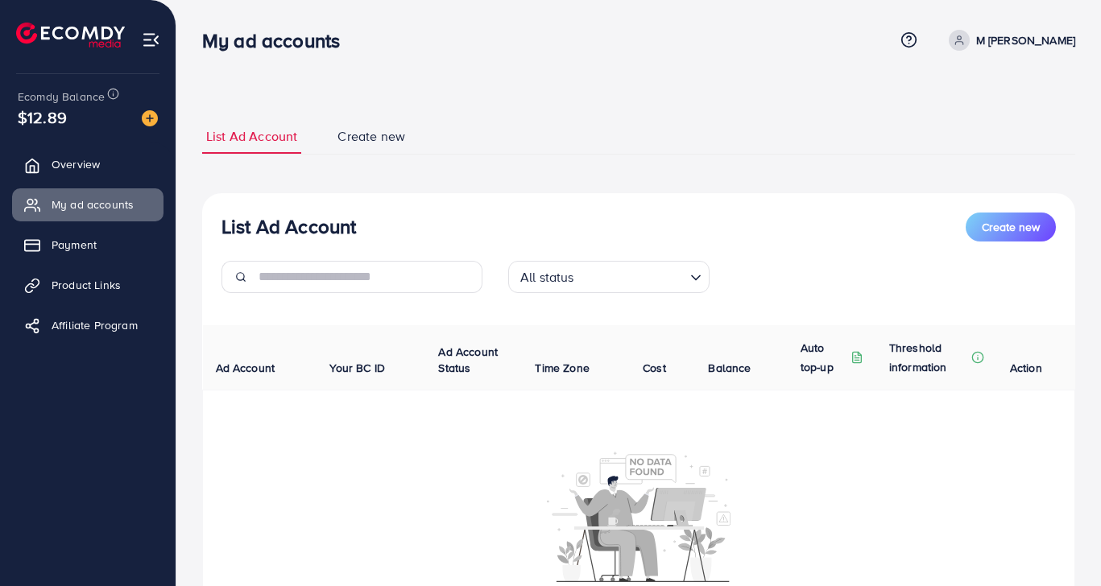 This screenshot has height=586, width=1101. I want to click on a: Overview, so click(88, 164).